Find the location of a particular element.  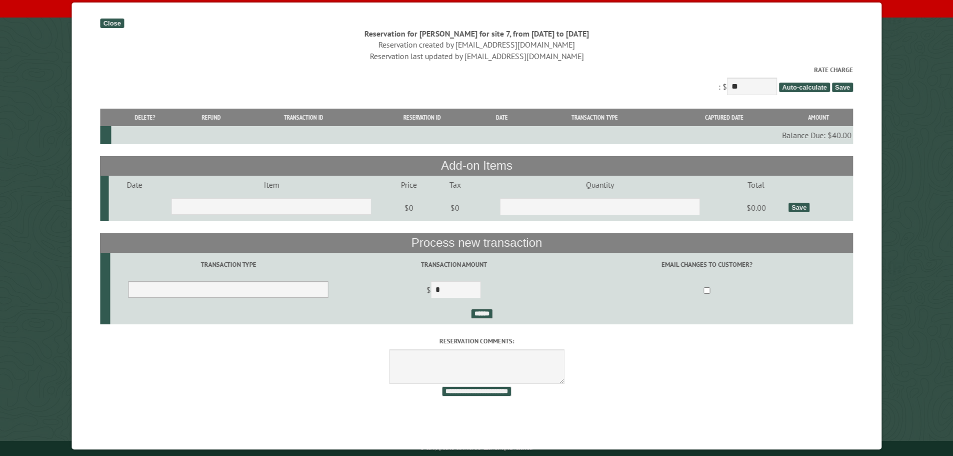

div: Save is located at coordinates (799, 207).